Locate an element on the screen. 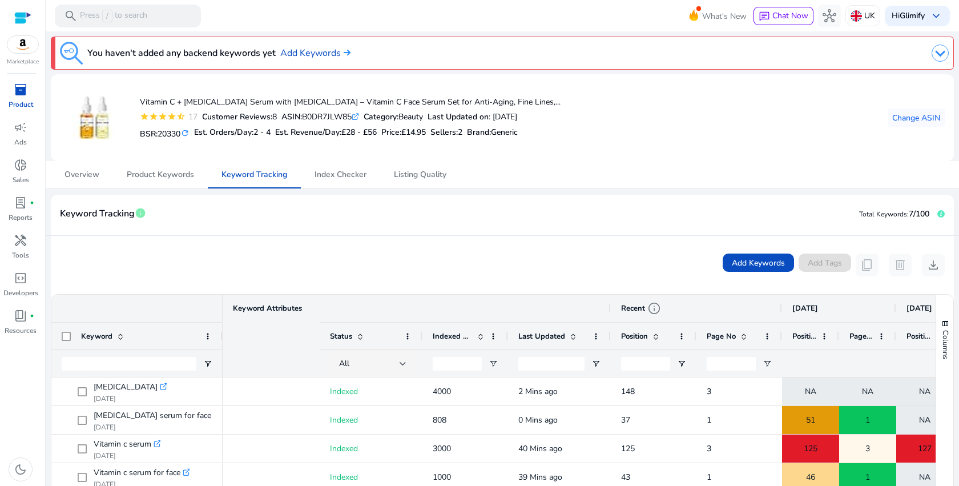  span: campaign is located at coordinates (21, 127).